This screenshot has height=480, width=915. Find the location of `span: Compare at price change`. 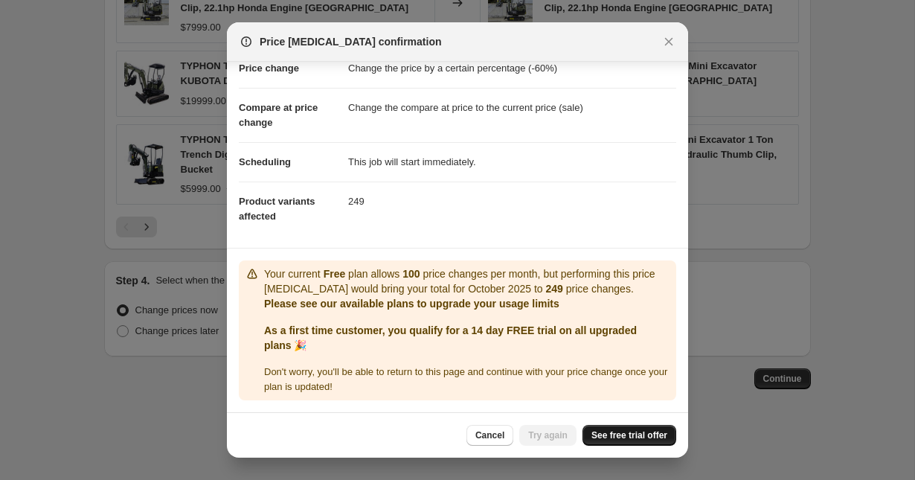

span: Compare at price change is located at coordinates (278, 115).